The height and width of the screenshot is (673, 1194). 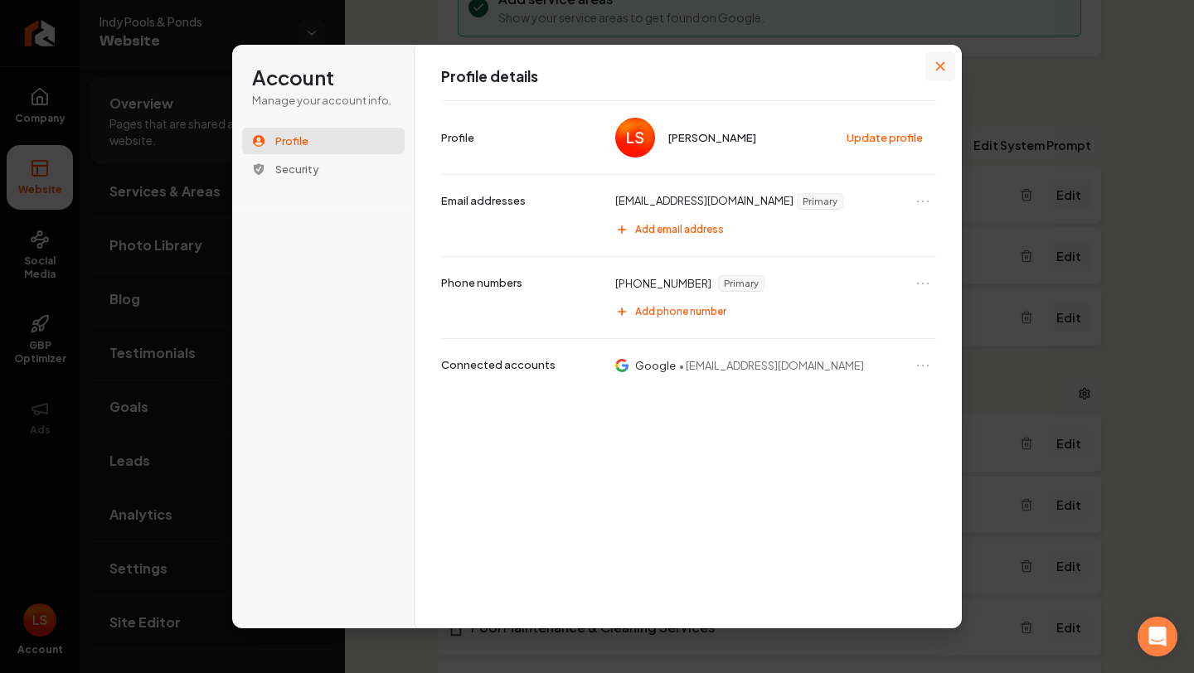 What do you see at coordinates (323, 100) in the screenshot?
I see `p: Manage your account info.` at bounding box center [323, 100].